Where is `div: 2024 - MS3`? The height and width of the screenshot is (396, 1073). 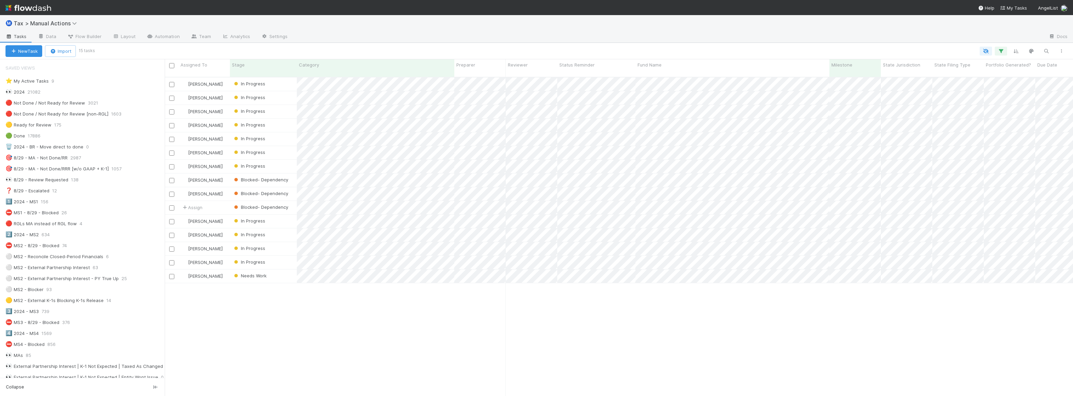
div: 2024 - MS3 is located at coordinates (22, 311).